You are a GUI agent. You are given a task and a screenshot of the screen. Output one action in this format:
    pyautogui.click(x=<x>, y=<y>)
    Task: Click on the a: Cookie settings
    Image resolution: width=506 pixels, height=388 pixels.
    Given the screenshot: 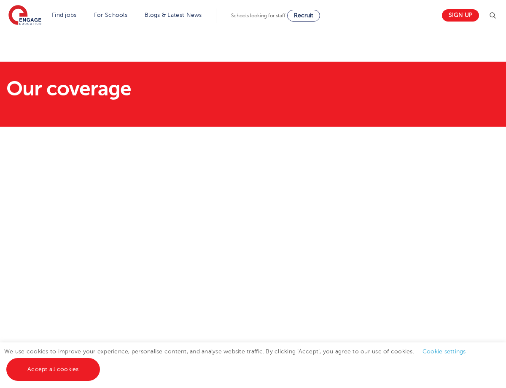 What is the action you would take?
    pyautogui.click(x=444, y=351)
    